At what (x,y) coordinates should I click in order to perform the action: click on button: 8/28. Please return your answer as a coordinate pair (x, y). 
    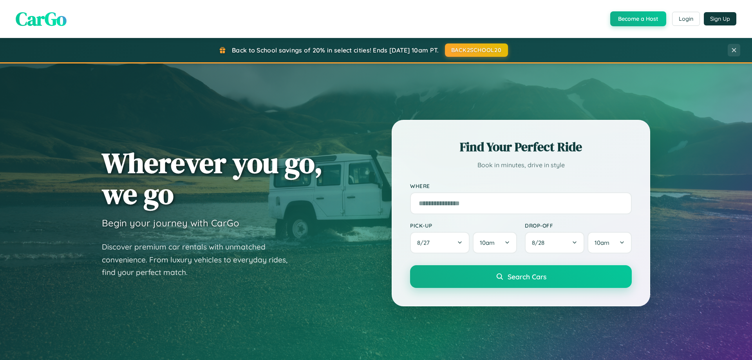
    Looking at the image, I should click on (555, 243).